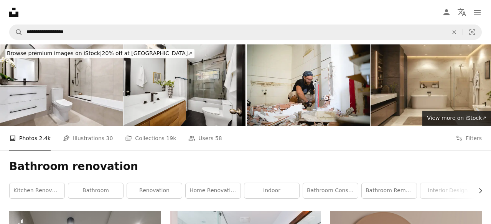 The width and height of the screenshot is (491, 224). Describe the element at coordinates (472, 32) in the screenshot. I see `button: Visual search` at that location.